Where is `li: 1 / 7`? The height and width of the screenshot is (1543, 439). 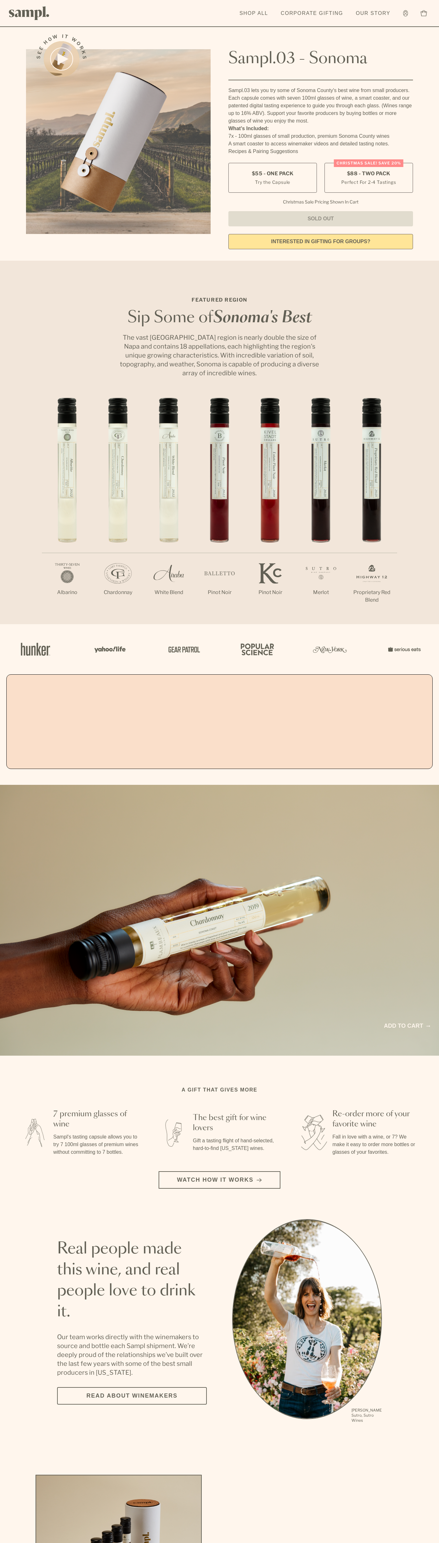
li: 1 / 7 is located at coordinates (67, 507).